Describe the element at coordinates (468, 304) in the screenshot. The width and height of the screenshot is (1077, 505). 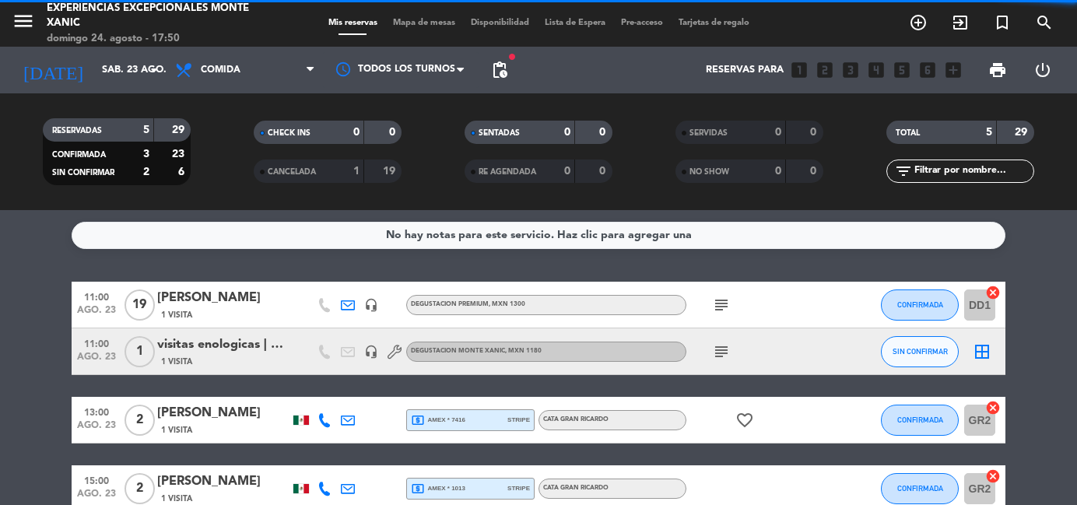
I see `span: DEGUSTACION PREMIUM` at that location.